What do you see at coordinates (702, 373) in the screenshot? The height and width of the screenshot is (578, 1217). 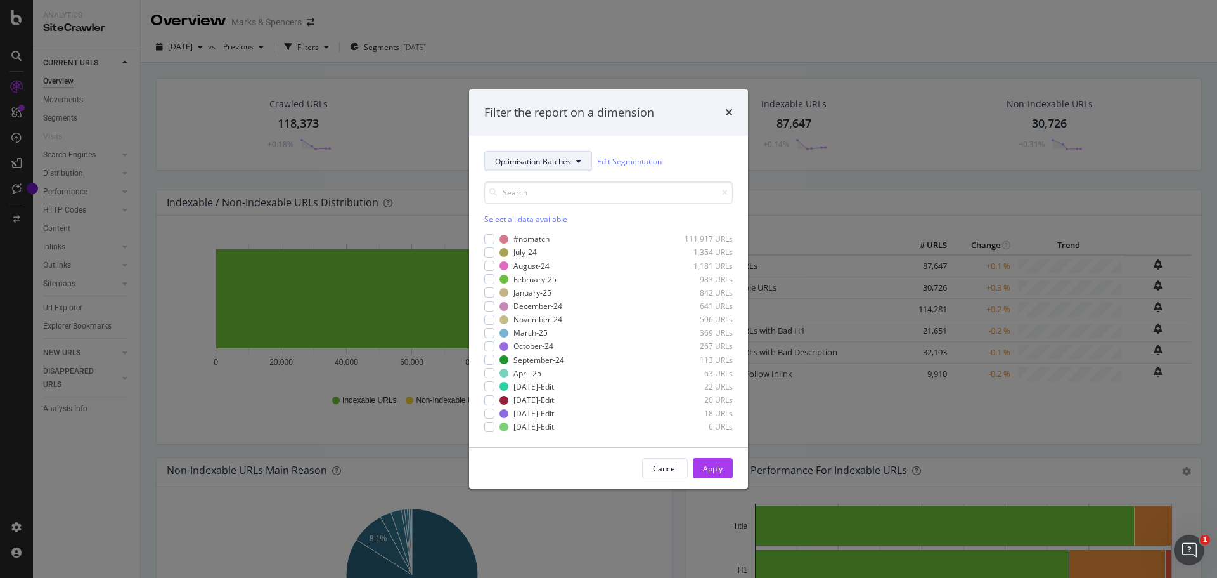 I see `div: 63 URLs` at bounding box center [702, 373].